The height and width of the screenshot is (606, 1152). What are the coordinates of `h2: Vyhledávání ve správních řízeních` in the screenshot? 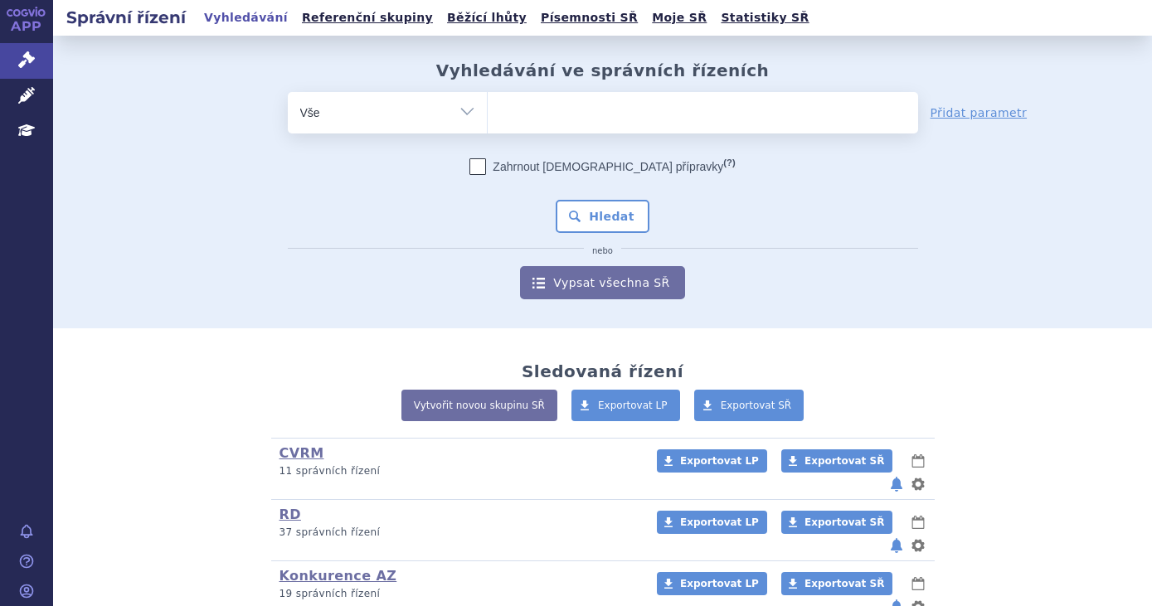 It's located at (603, 70).